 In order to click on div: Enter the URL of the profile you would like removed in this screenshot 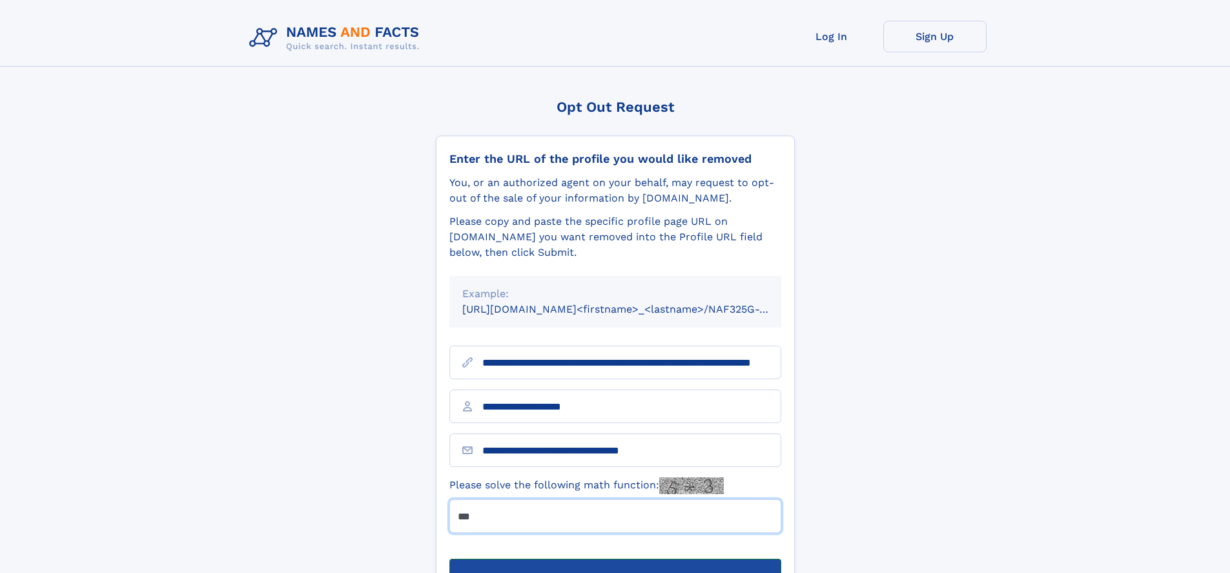, I will do `click(615, 159)`.